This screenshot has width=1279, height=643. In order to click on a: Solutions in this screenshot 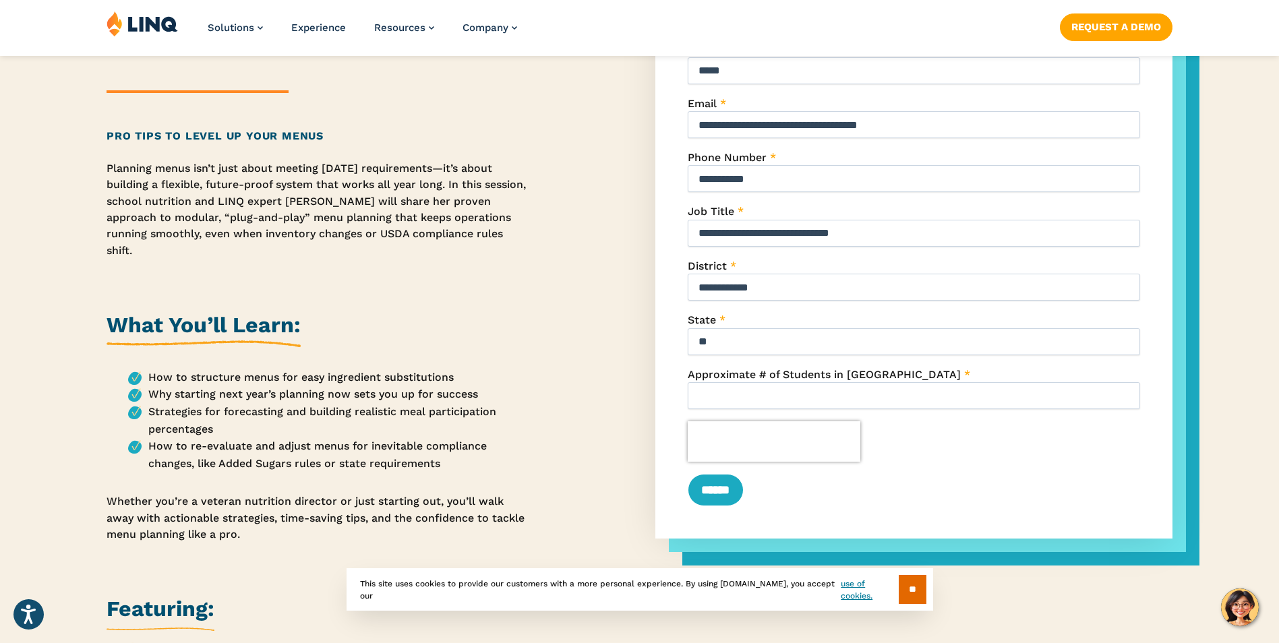, I will do `click(235, 28)`.